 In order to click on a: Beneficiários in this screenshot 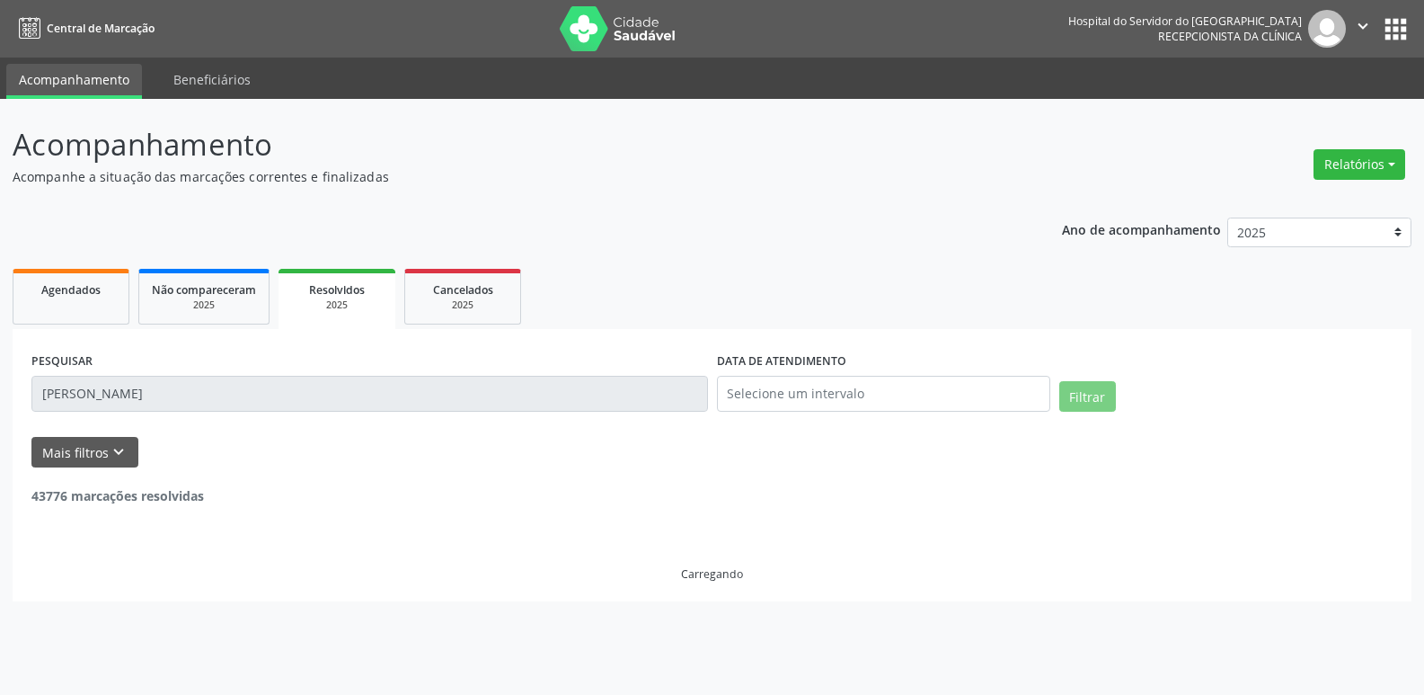, I will do `click(212, 79)`.